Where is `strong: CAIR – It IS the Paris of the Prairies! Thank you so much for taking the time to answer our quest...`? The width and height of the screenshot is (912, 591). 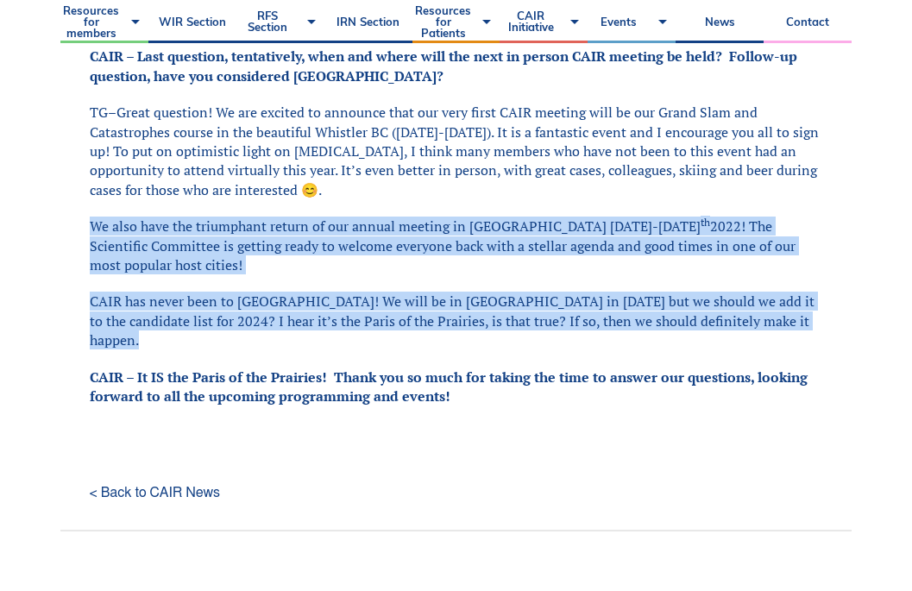
strong: CAIR – It IS the Paris of the Prairies! Thank you so much for taking the time to answer our quest... is located at coordinates (449, 387).